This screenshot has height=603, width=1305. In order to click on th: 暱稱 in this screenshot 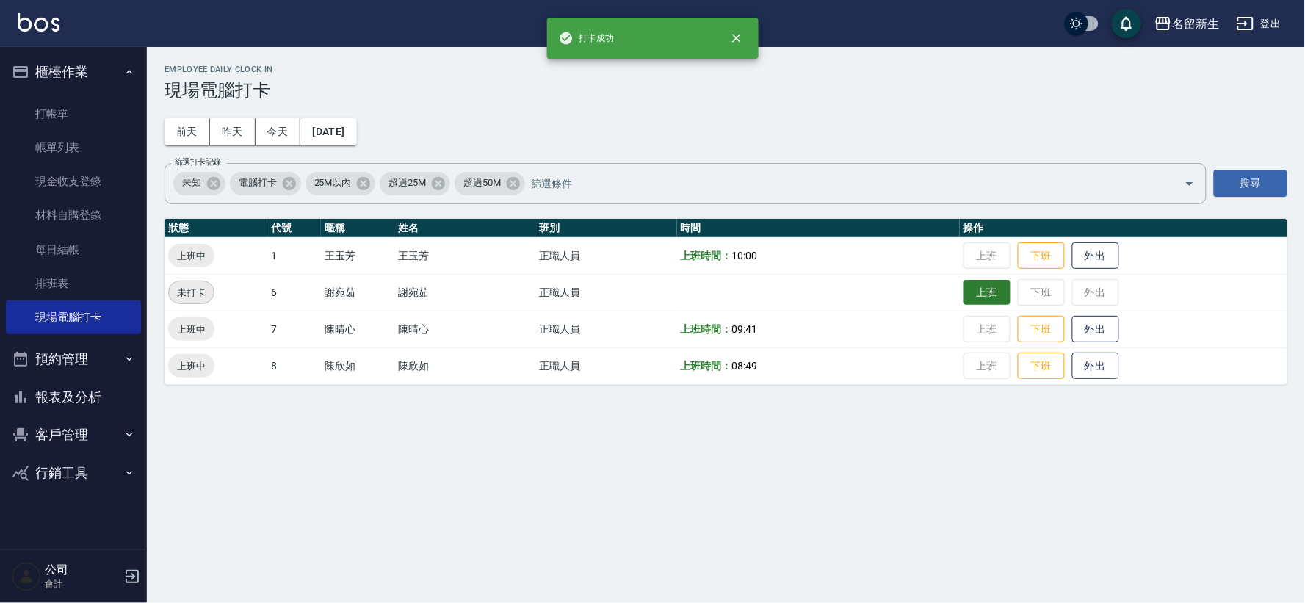, I will do `click(358, 228)`.